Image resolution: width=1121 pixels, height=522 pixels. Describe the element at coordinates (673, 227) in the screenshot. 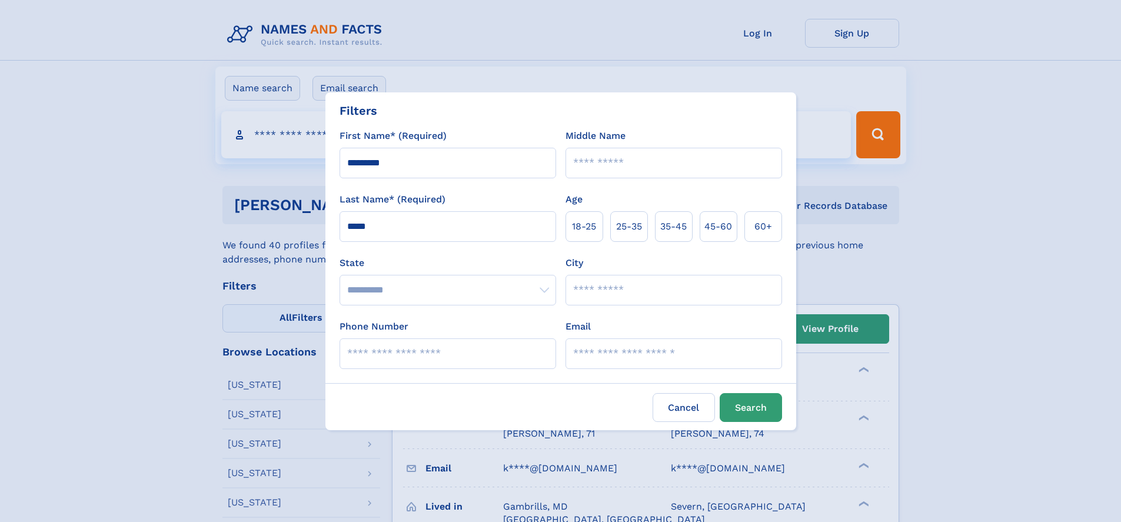

I see `span: 35‑45` at that location.